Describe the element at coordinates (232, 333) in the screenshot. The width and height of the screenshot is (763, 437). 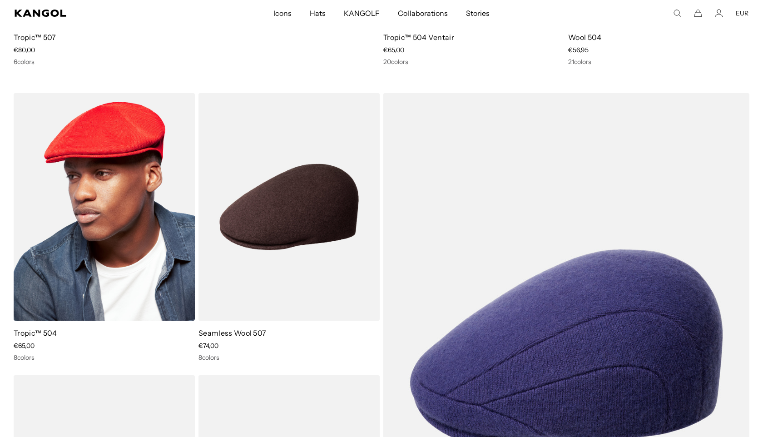
I see `a: Seamless Wool 507` at that location.